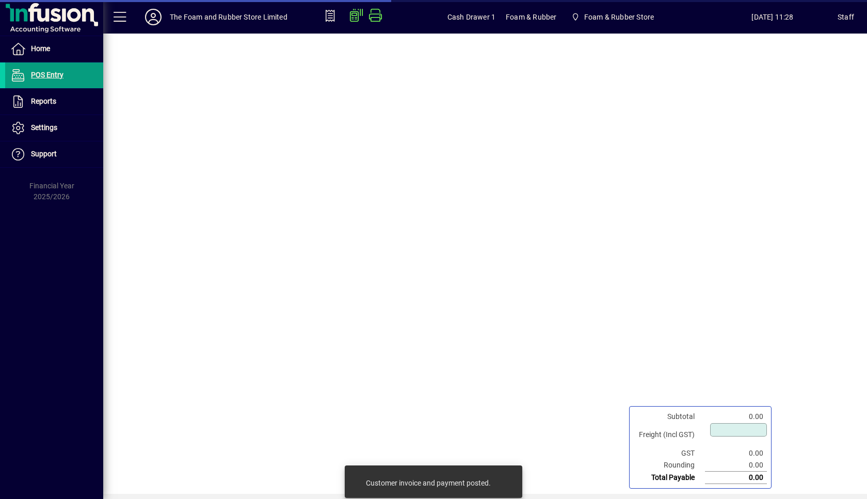 The height and width of the screenshot is (499, 867). I want to click on a: Reports, so click(54, 102).